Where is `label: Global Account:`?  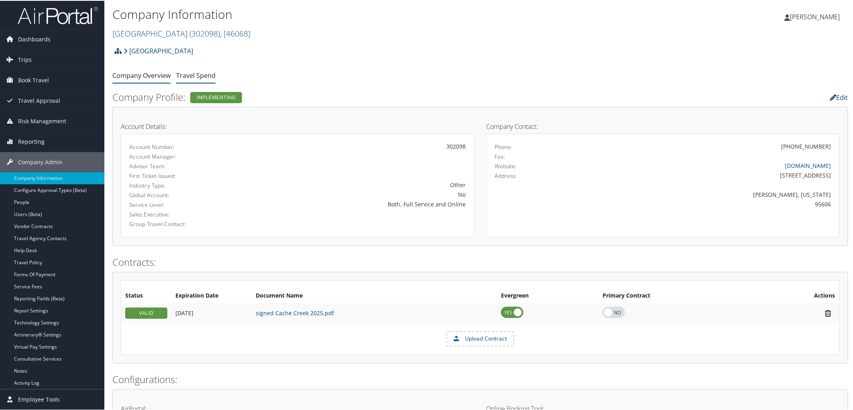 label: Global Account: is located at coordinates (181, 194).